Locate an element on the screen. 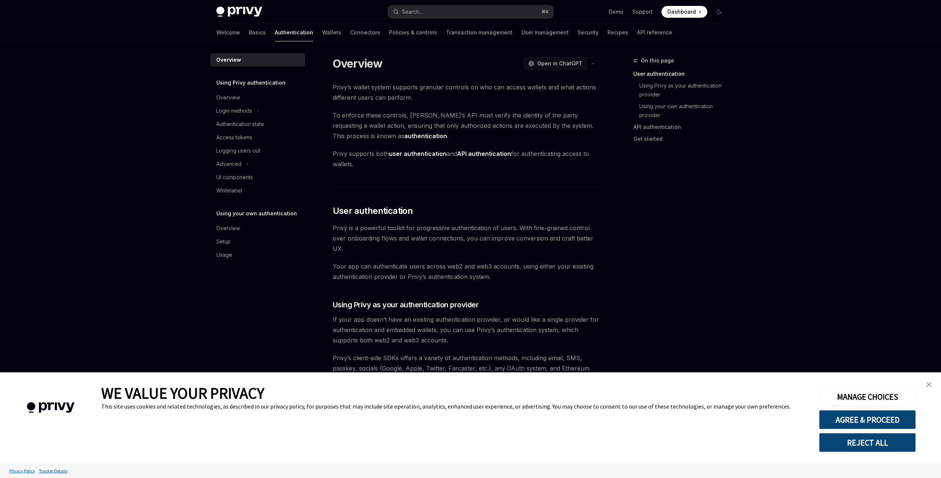 The height and width of the screenshot is (478, 941). div: Login methods is located at coordinates (234, 111).